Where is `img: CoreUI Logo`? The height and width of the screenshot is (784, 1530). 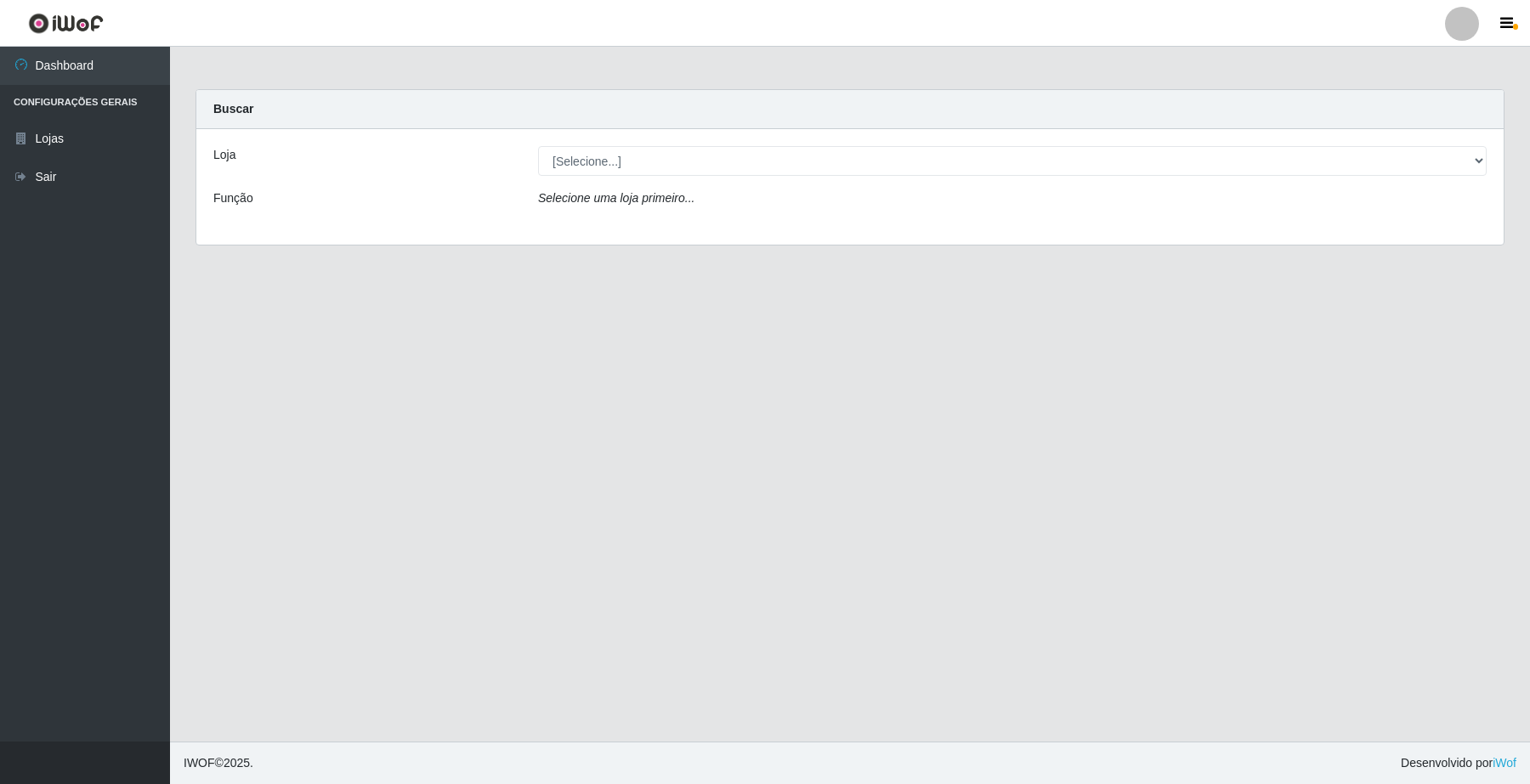
img: CoreUI Logo is located at coordinates (65, 23).